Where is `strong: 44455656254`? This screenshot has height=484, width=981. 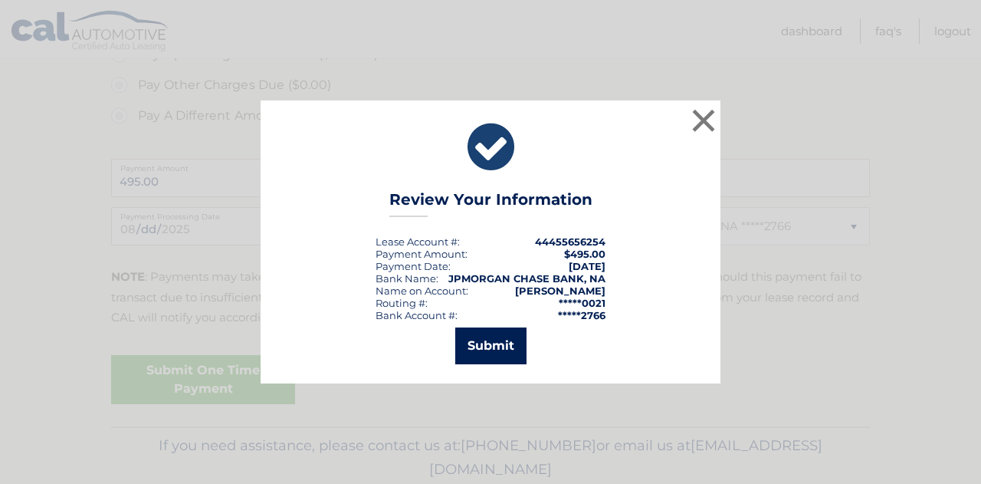
strong: 44455656254 is located at coordinates (570, 241).